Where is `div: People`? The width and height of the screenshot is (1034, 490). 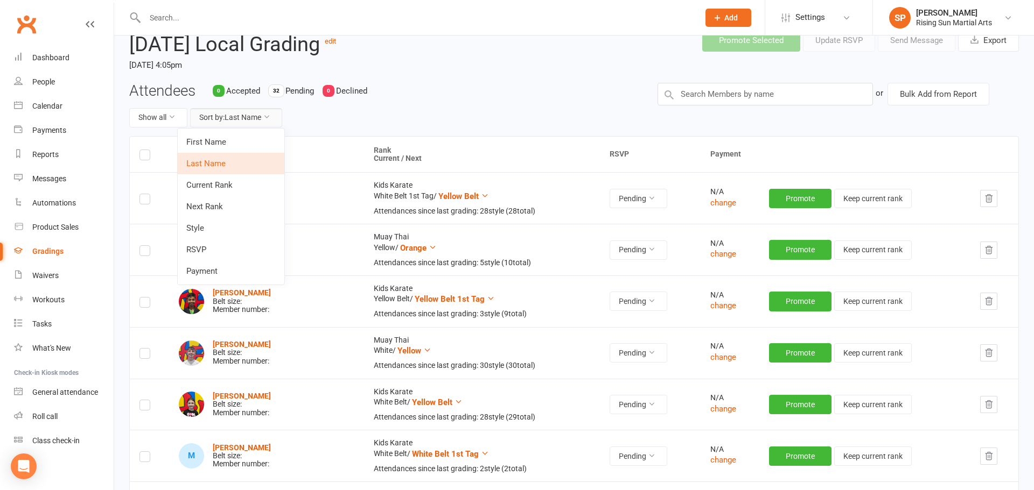
div: People is located at coordinates (44, 82).